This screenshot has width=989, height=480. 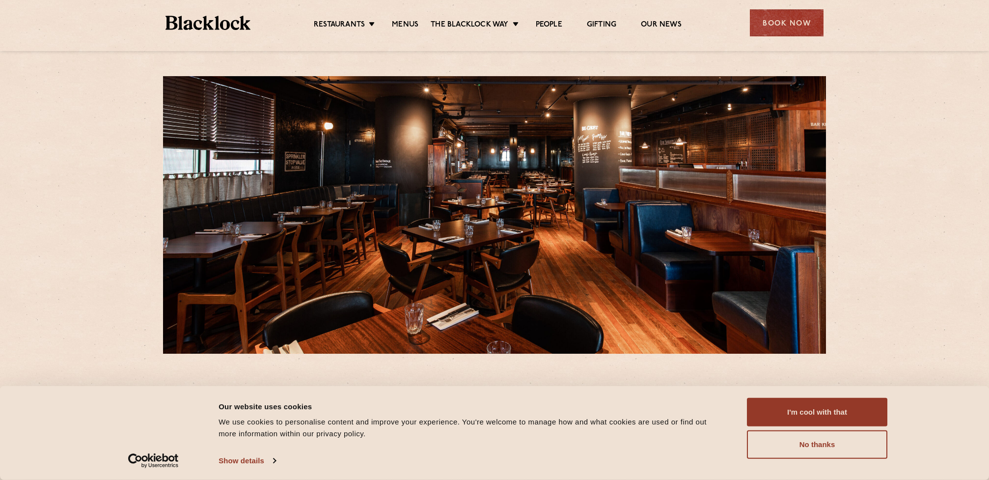 What do you see at coordinates (787, 23) in the screenshot?
I see `div: Book Now` at bounding box center [787, 23].